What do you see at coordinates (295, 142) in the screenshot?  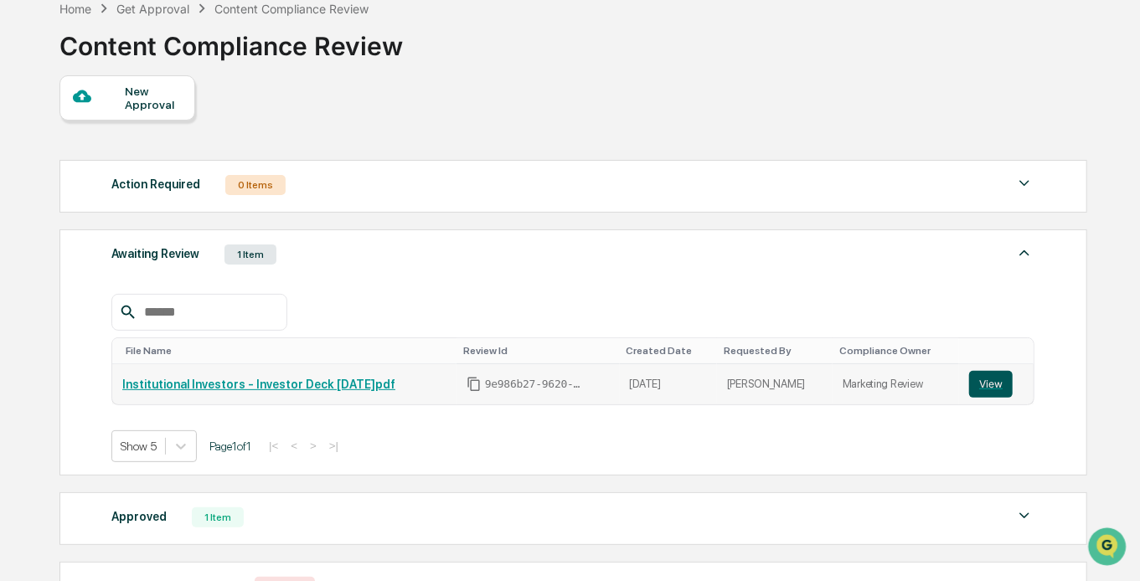 I see `button: Start new chat` at bounding box center [295, 142].